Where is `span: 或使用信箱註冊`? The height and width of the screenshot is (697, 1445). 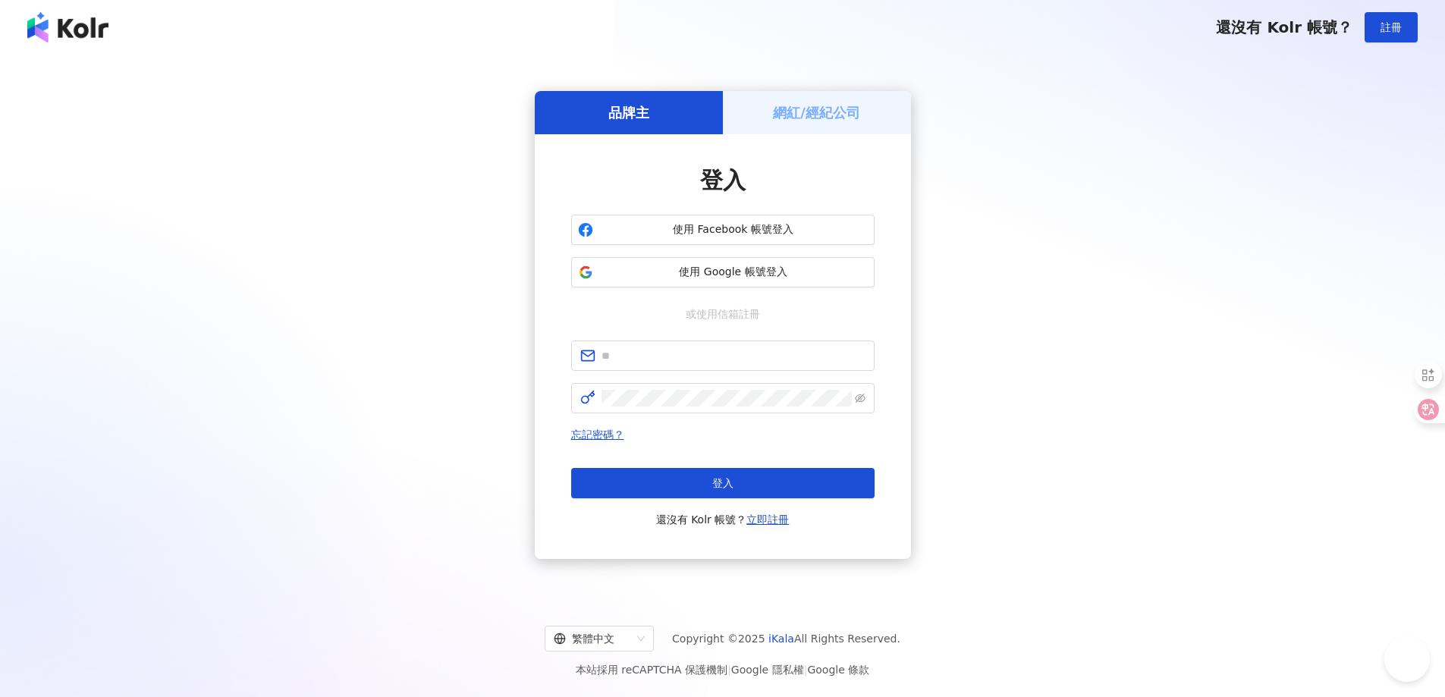 span: 或使用信箱註冊 is located at coordinates (723, 314).